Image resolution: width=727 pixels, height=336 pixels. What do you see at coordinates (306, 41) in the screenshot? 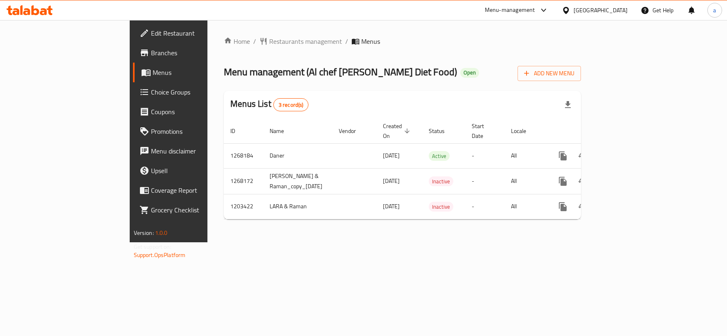
I see `span: Restaurants management` at bounding box center [306, 41].